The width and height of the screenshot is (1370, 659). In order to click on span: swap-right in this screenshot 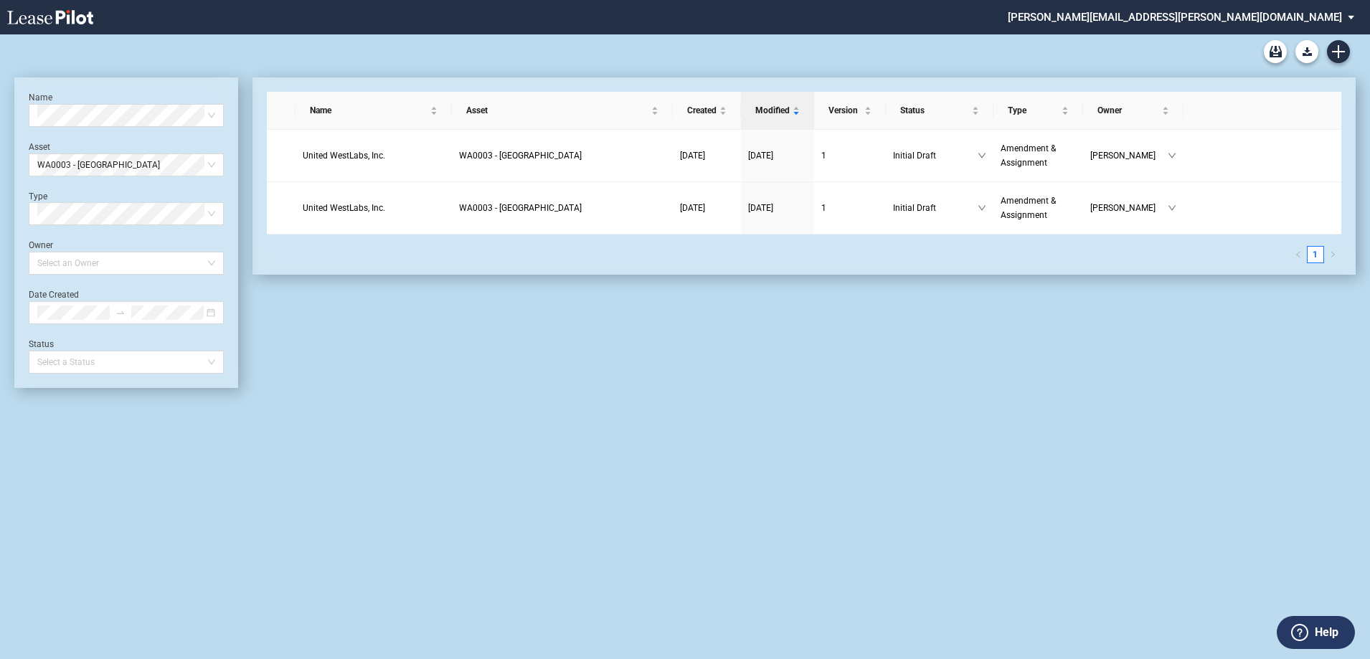, I will do `click(120, 313)`.